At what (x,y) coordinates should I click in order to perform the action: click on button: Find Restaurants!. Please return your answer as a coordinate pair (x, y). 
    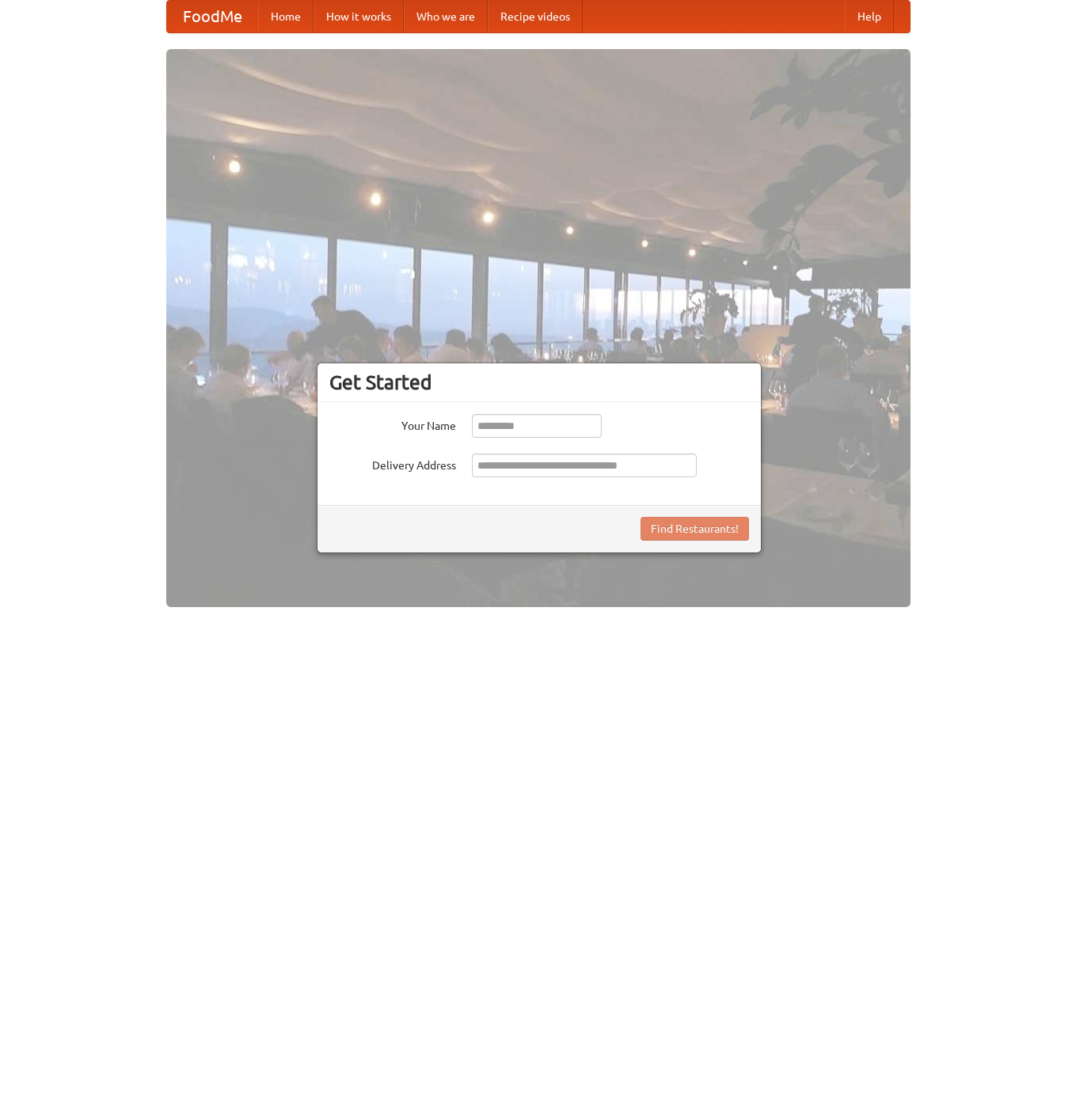
    Looking at the image, I should click on (694, 528).